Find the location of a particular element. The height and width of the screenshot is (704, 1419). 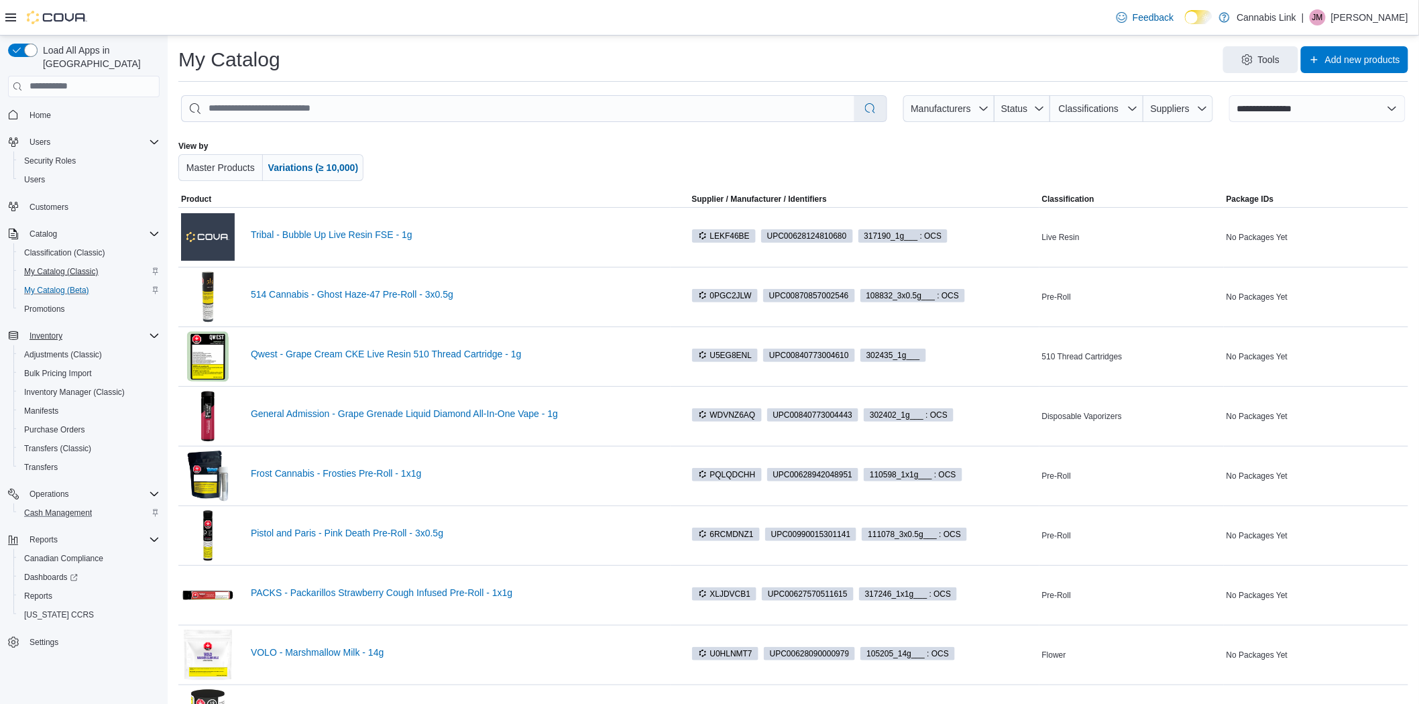

div: Joshua Meanney is located at coordinates (1318, 17).